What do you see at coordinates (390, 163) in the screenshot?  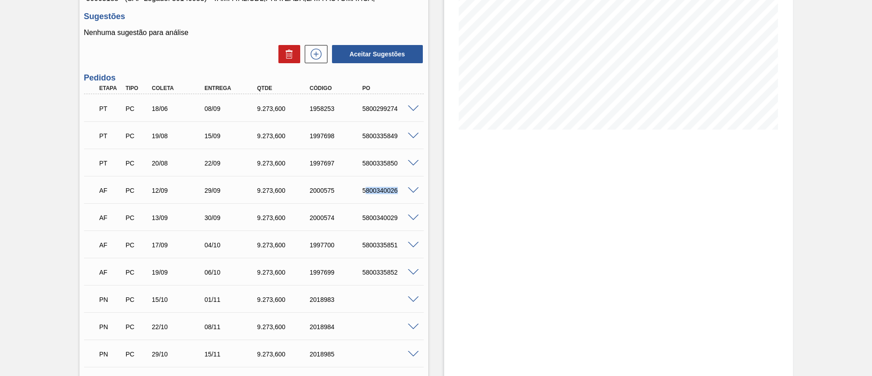 I see `div: 5800335850` at bounding box center [390, 163].